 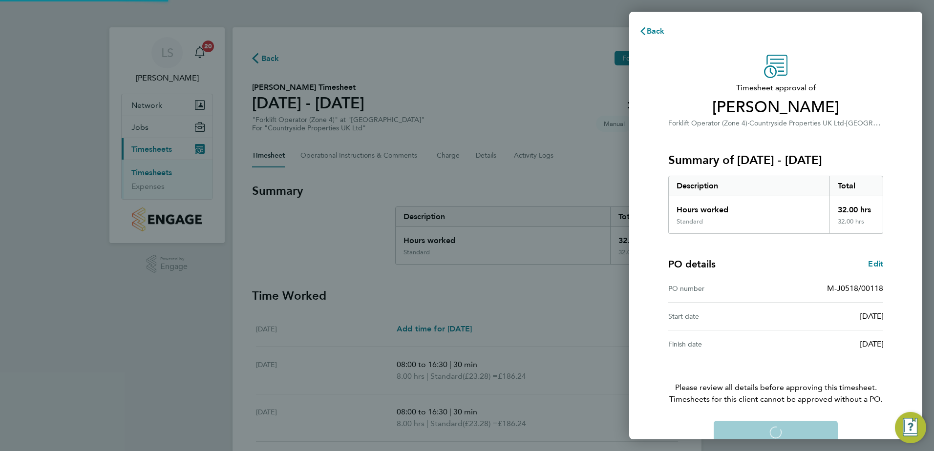 I want to click on h4: PO details, so click(x=691, y=264).